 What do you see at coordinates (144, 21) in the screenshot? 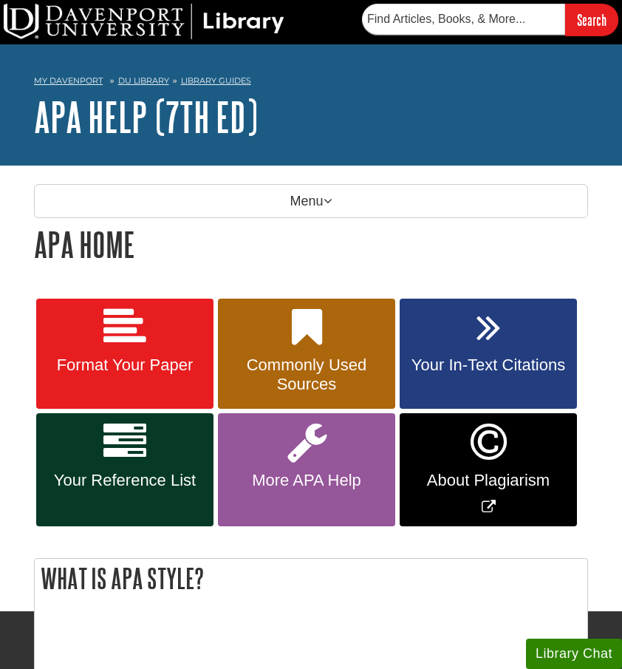
I see `img: DU Library` at bounding box center [144, 21].